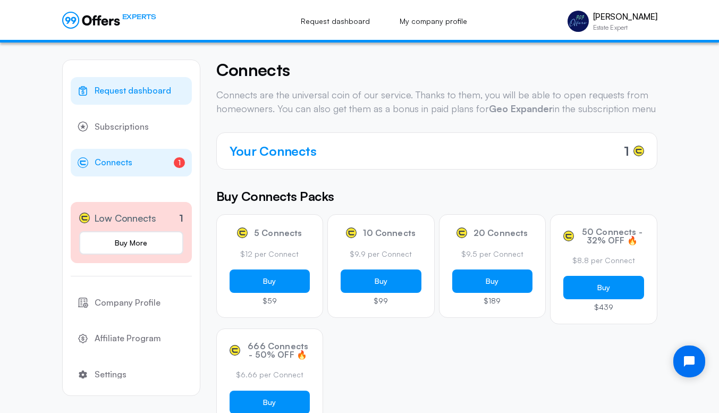 Image resolution: width=719 pixels, height=413 pixels. I want to click on p: $59, so click(270, 301).